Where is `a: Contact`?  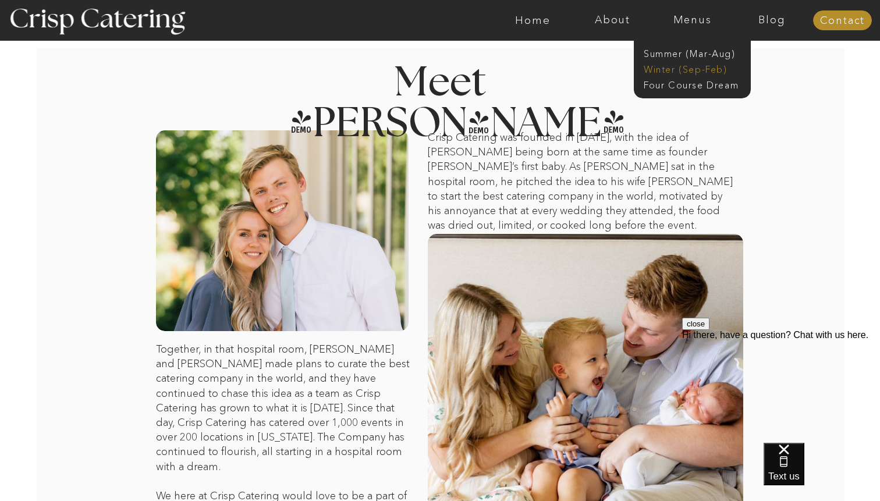 a: Contact is located at coordinates (842, 21).